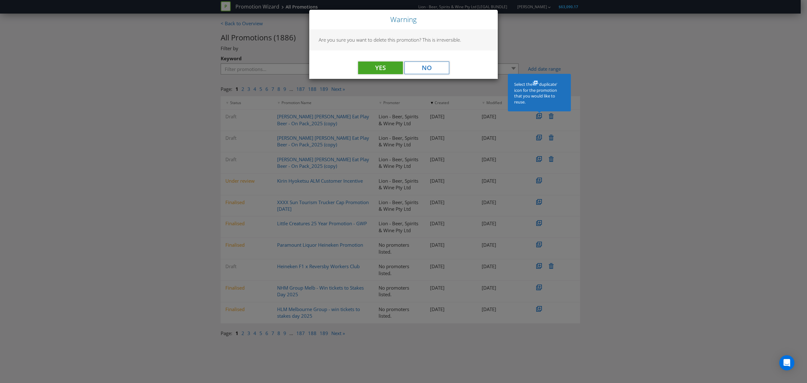 The width and height of the screenshot is (807, 383). Describe the element at coordinates (427, 68) in the screenshot. I see `button: No` at that location.